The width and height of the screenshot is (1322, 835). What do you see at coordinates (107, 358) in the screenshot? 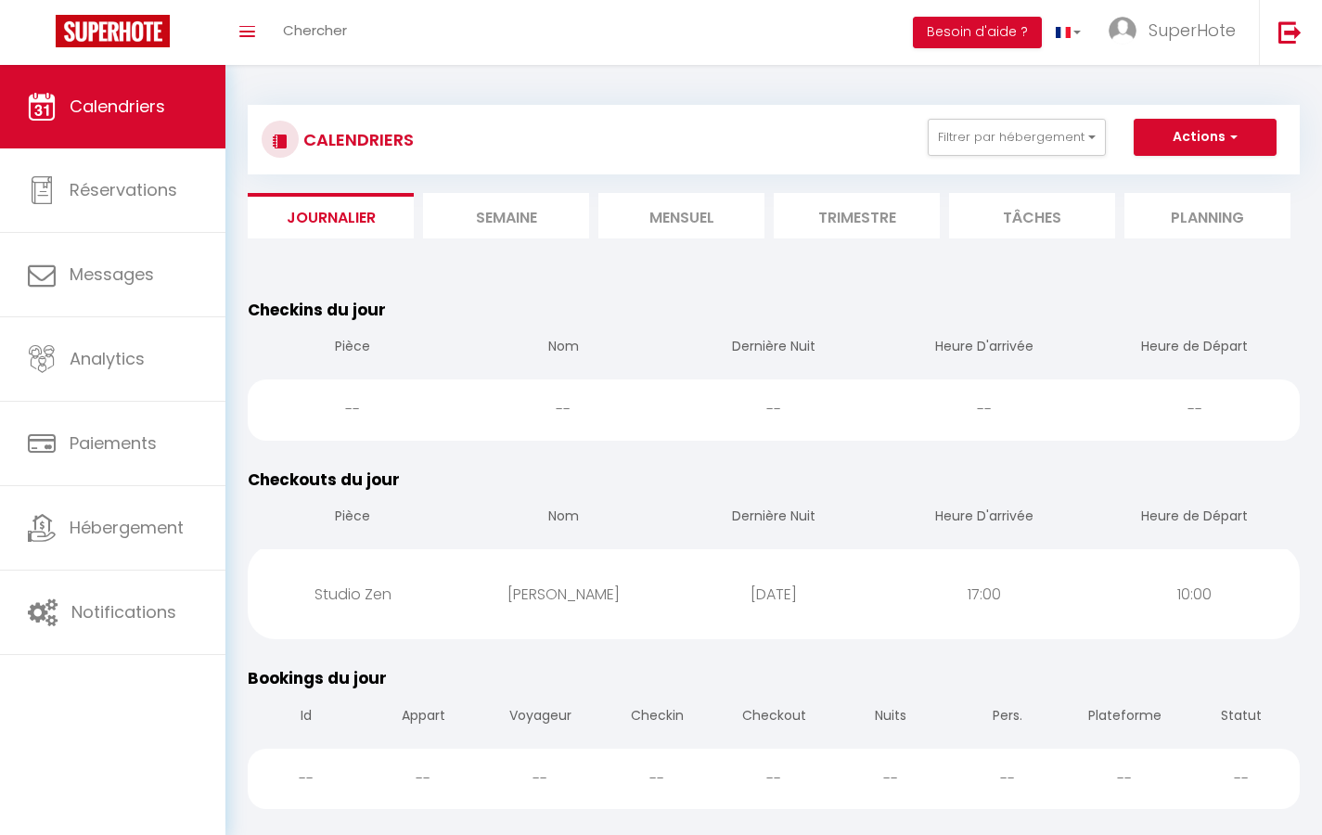
I see `span: Analytics` at bounding box center [107, 358].